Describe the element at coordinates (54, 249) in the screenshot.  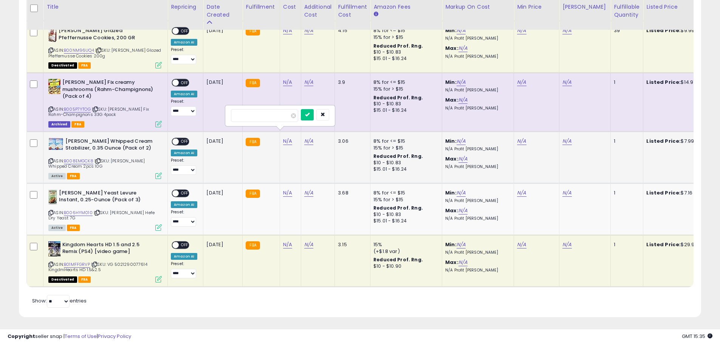
I see `img: 61dwz2Y75KL._SL40_.jpg` at that location.